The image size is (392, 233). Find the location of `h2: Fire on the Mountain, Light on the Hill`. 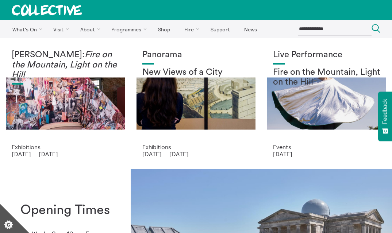

h2: Fire on the Mountain, Light on the Hill is located at coordinates (327, 77).